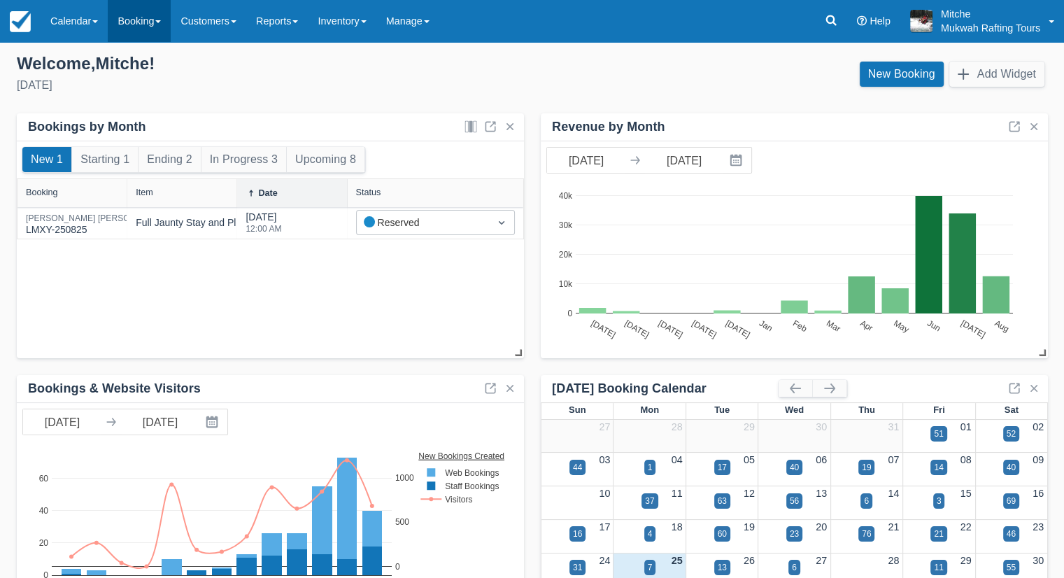 This screenshot has width=1064, height=578. Describe the element at coordinates (966, 427) in the screenshot. I see `a: 01` at that location.